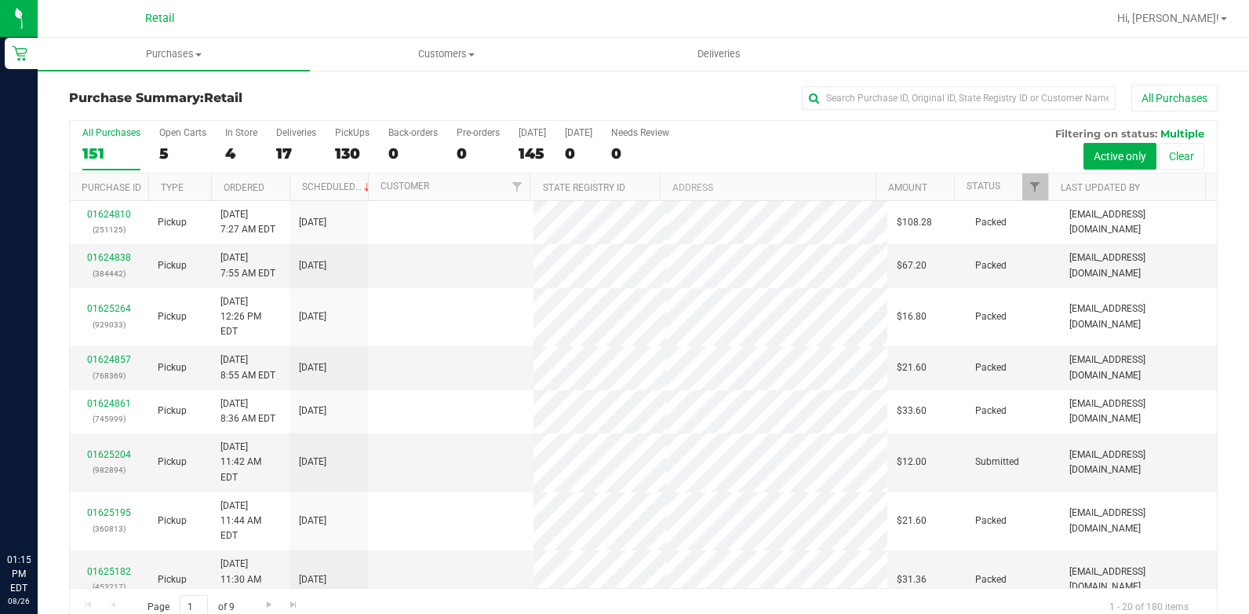 The width and height of the screenshot is (1249, 614). I want to click on a: Deliveries, so click(719, 54).